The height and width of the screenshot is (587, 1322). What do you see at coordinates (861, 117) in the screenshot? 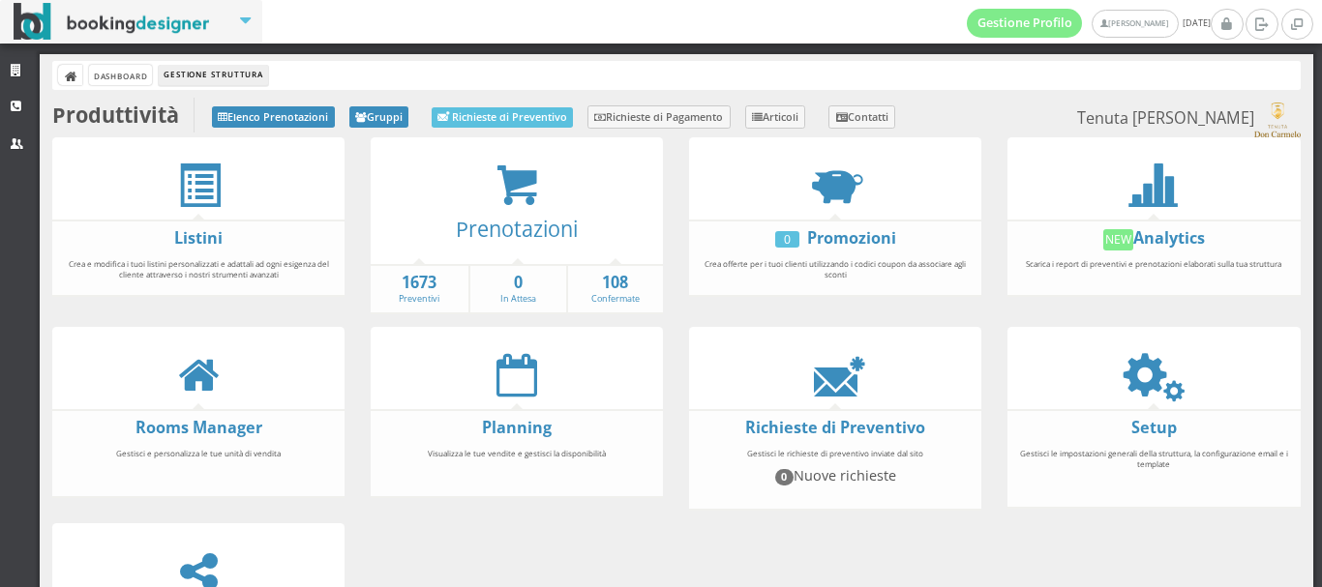
I see `a: Contatti` at bounding box center [861, 117].